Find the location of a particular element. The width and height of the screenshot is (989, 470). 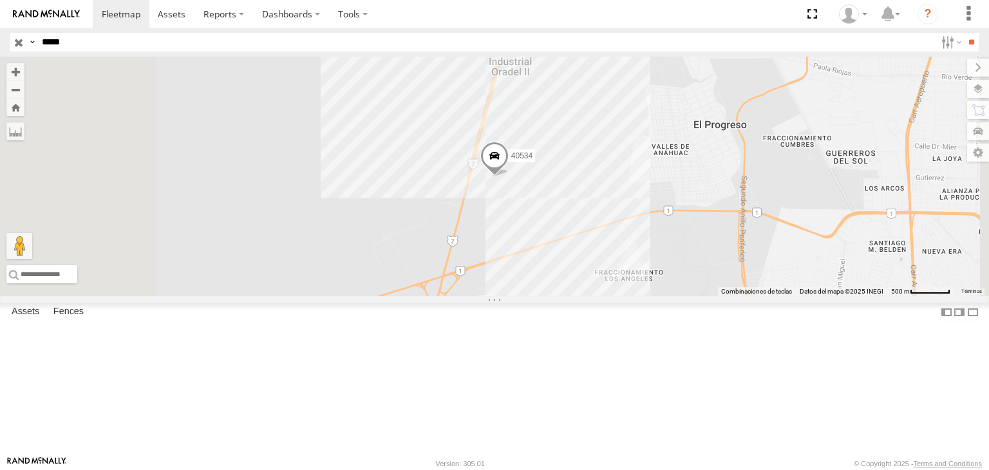

label: Fences is located at coordinates (68, 312).